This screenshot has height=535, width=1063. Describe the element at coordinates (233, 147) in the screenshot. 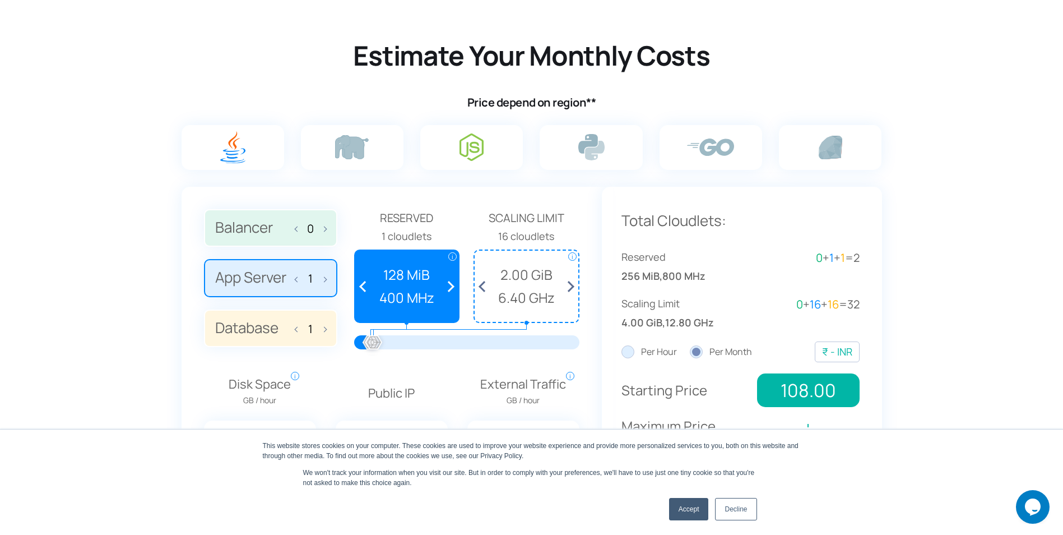

I see `img: java` at that location.